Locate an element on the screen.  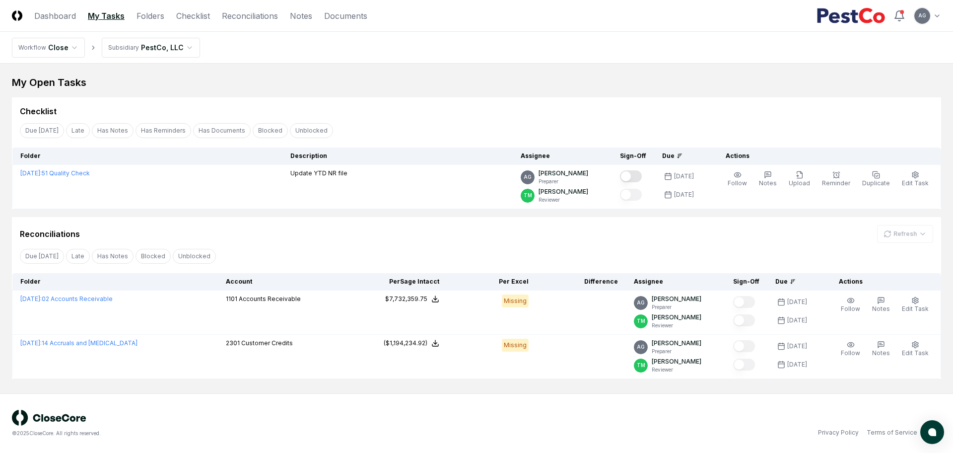
th: Per Excel is located at coordinates (492, 282).